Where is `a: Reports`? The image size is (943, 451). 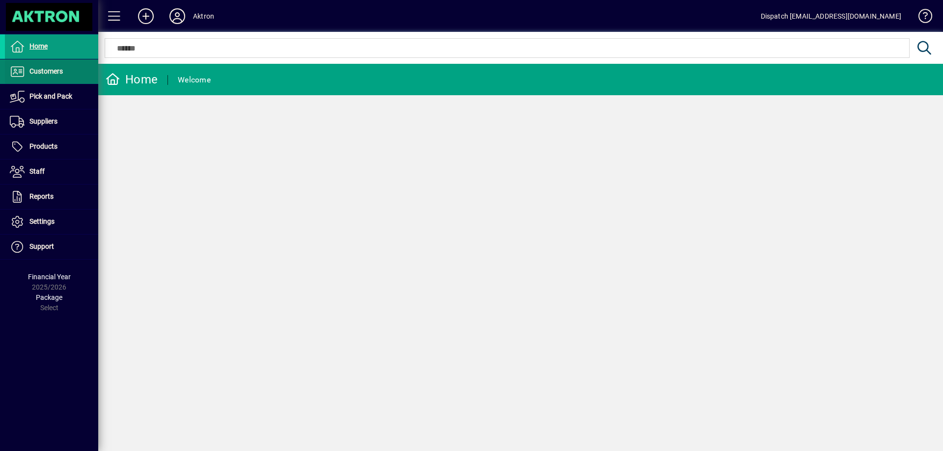
a: Reports is located at coordinates (52, 197).